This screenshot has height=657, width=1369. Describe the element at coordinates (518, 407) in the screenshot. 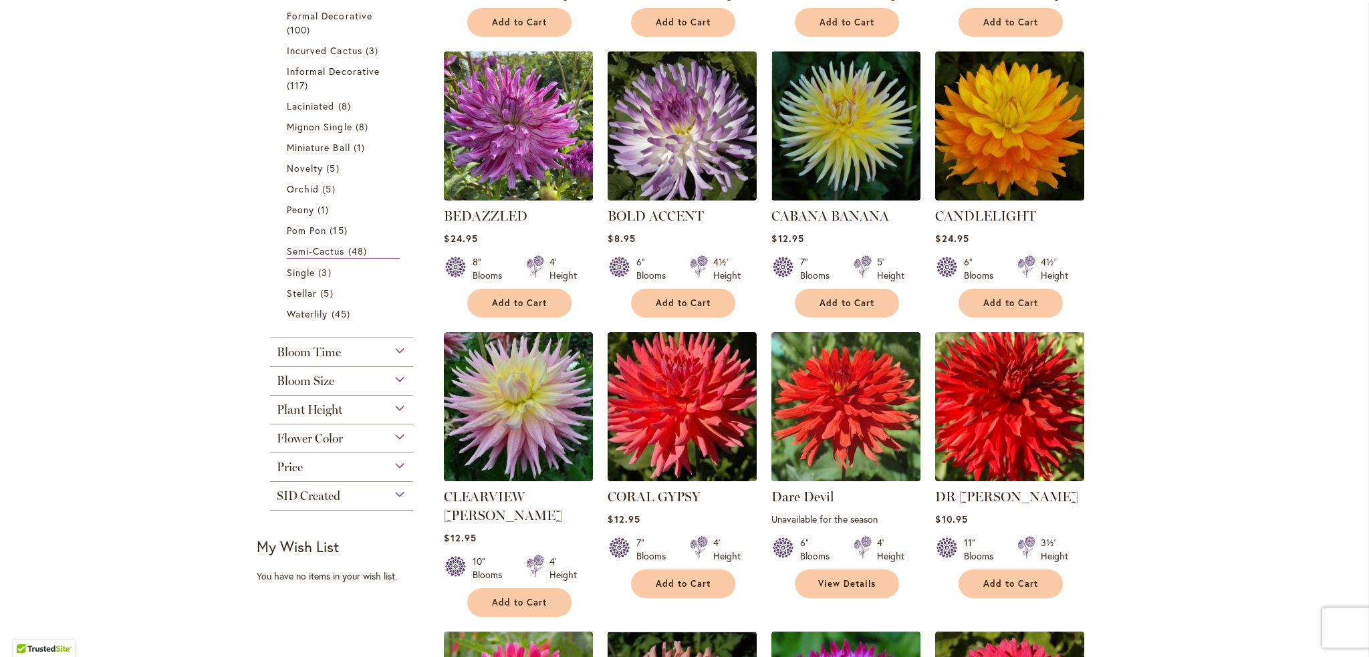

I see `img: Clearview Jonas` at that location.